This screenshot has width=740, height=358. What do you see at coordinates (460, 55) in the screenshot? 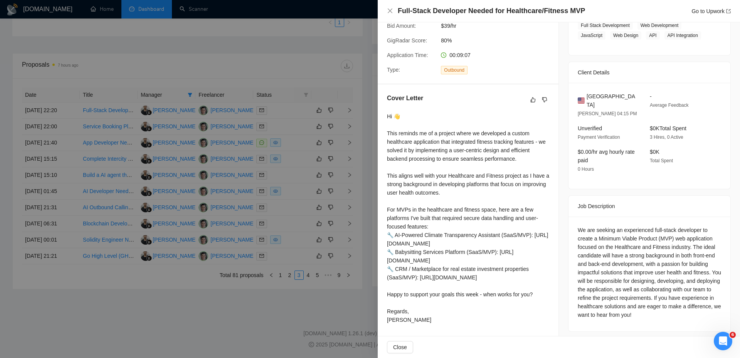
I see `span: 00:09:07` at bounding box center [460, 55].